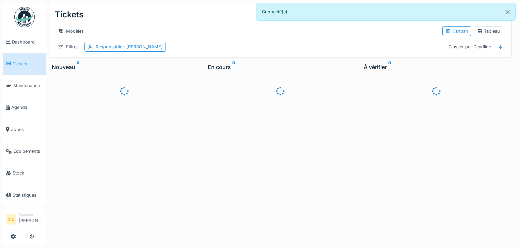  What do you see at coordinates (25, 129) in the screenshot?
I see `a: Zones` at bounding box center [25, 129].